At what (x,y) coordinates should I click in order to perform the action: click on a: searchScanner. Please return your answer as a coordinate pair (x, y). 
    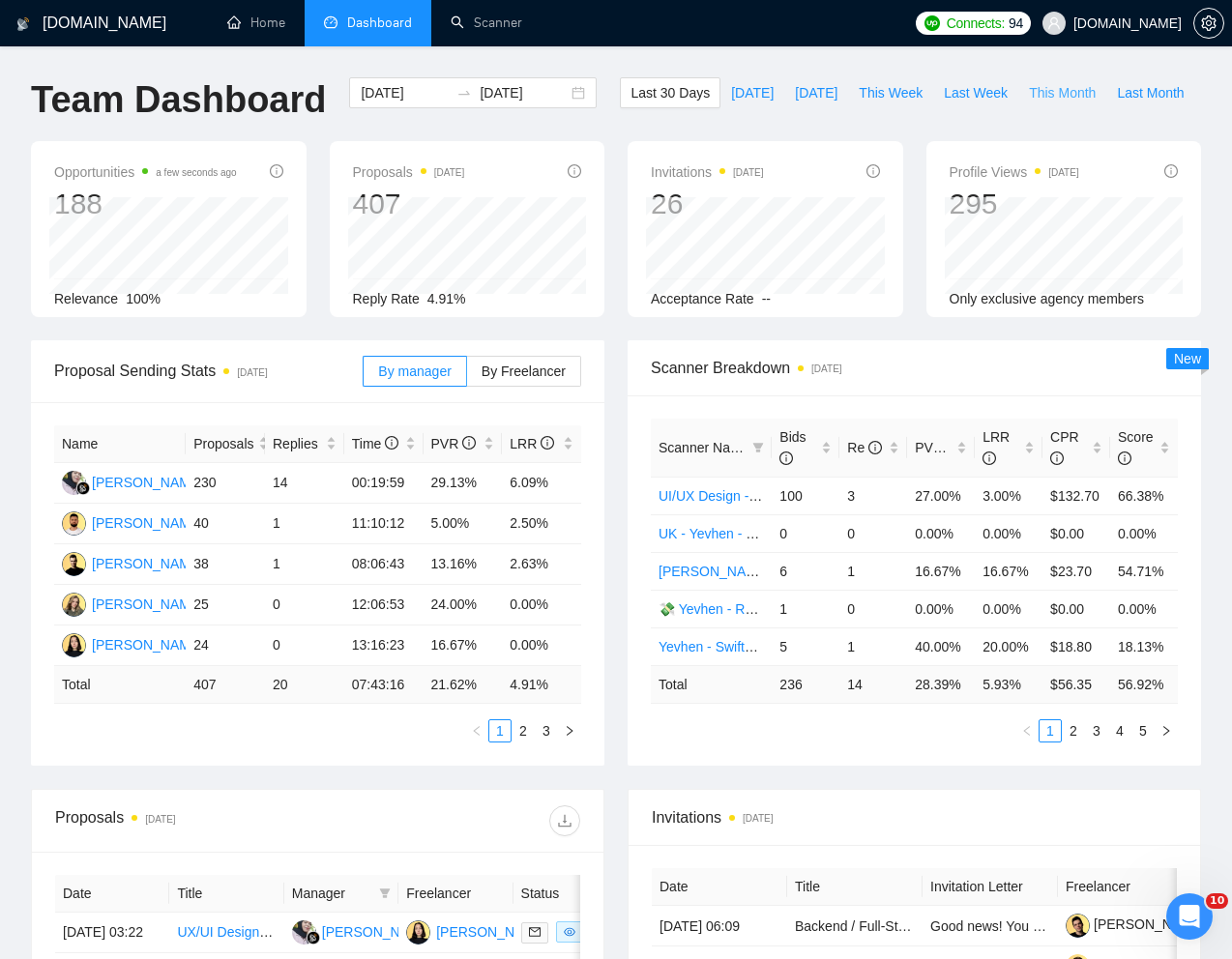
    Looking at the image, I should click on (487, 22).